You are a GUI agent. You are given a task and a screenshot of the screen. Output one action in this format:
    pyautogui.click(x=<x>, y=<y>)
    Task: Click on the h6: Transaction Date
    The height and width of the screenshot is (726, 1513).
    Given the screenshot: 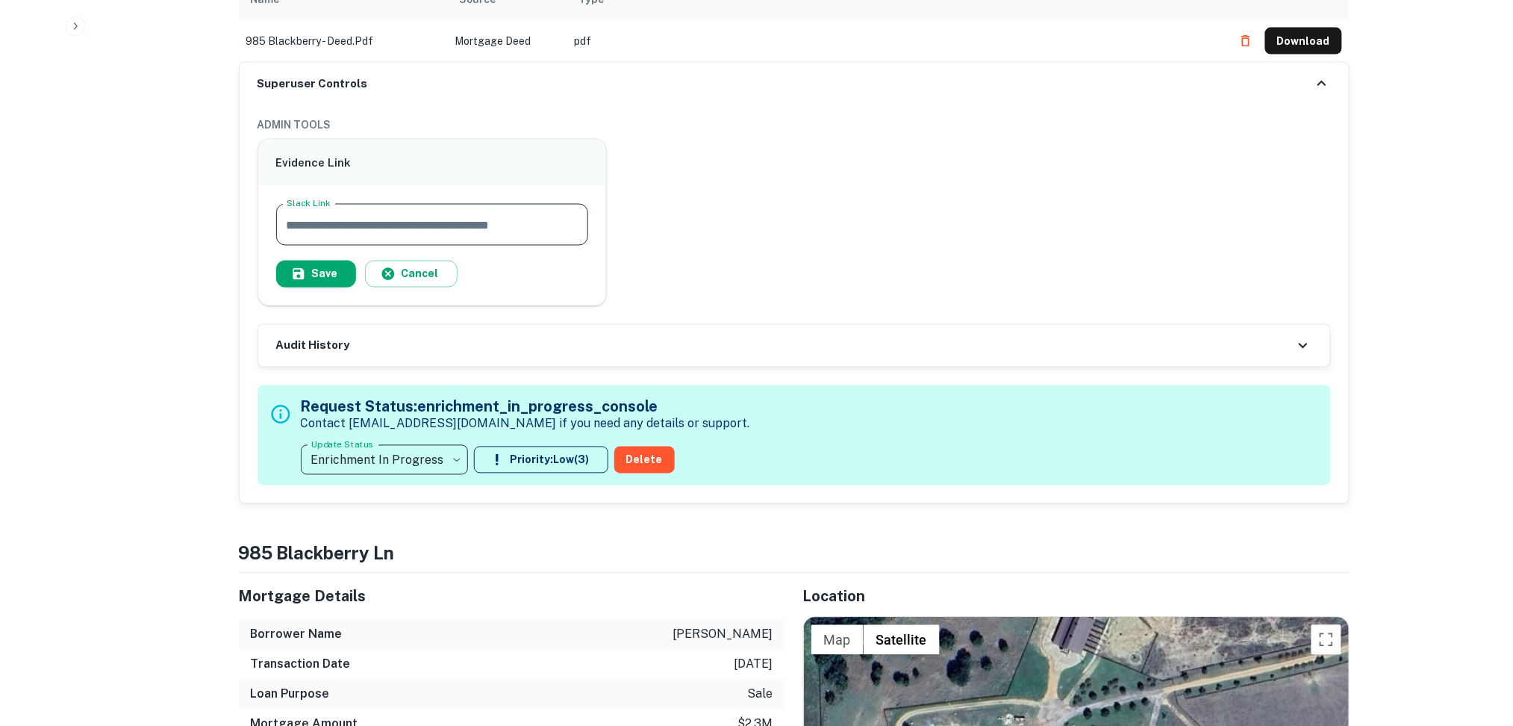 What is the action you would take?
    pyautogui.click(x=301, y=664)
    